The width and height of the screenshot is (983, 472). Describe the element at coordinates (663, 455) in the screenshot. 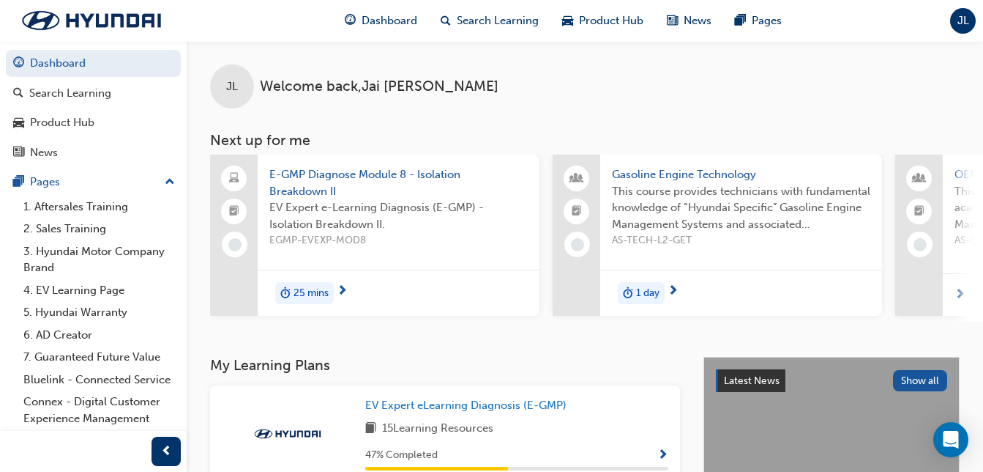

I see `span: Show Progress` at that location.